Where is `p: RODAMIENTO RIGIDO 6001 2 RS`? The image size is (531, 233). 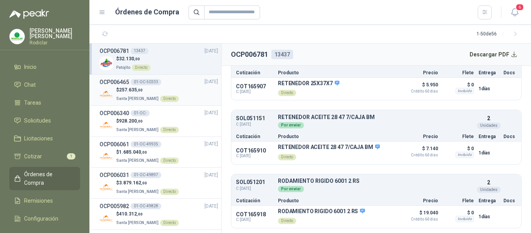
p: RODAMIENTO RIGIDO 6001 2 RS is located at coordinates (376, 181).